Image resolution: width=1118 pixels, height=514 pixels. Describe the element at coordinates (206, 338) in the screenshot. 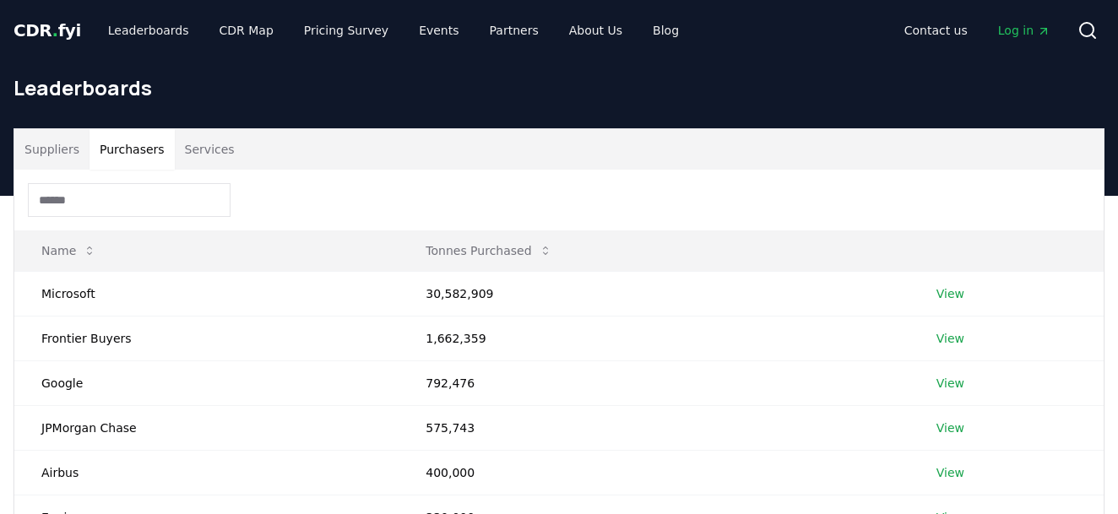

I see `td: Frontier Buyers` at that location.